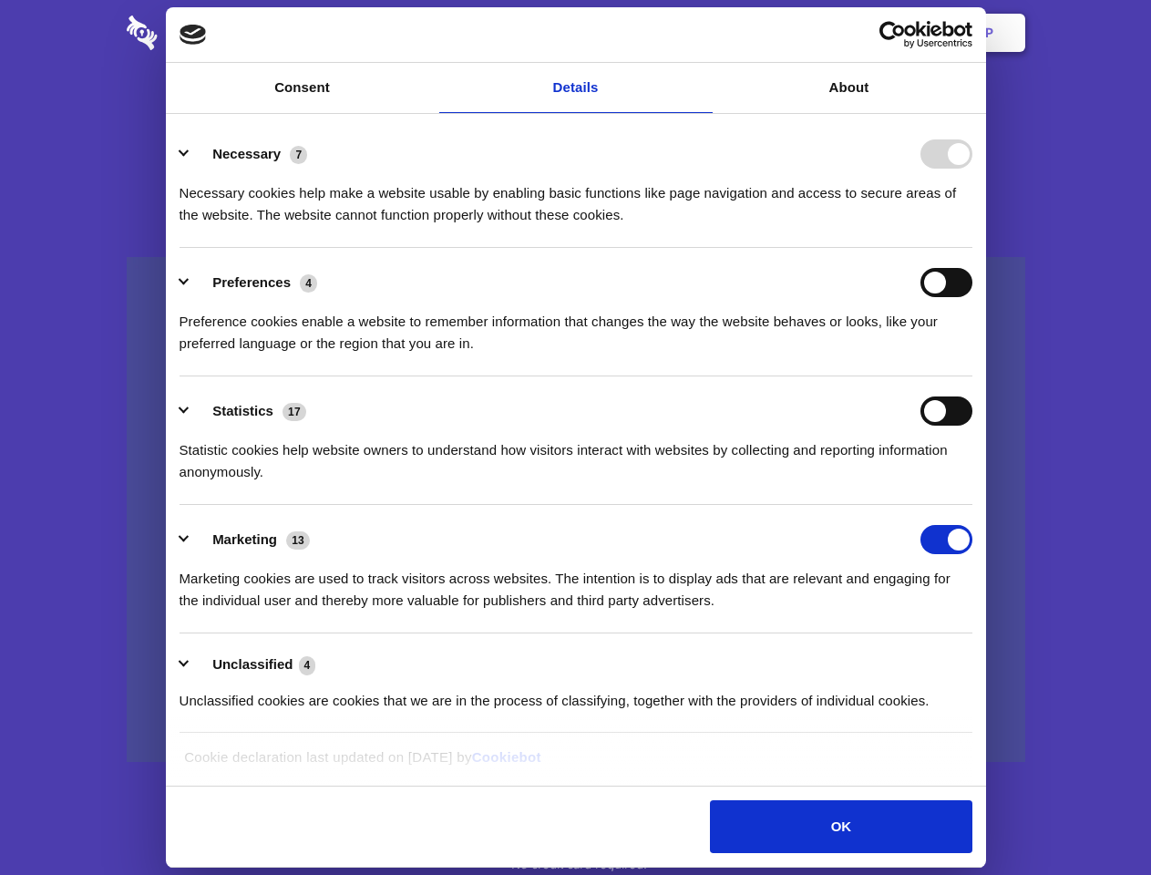  What do you see at coordinates (251, 540) in the screenshot?
I see `button: Marketing (13)` at bounding box center [251, 540].